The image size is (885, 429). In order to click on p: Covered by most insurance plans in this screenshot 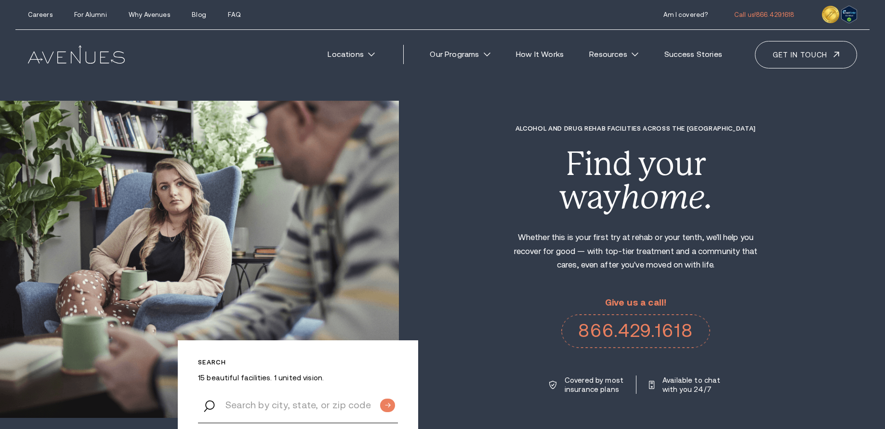, I will do `click(595, 384)`.